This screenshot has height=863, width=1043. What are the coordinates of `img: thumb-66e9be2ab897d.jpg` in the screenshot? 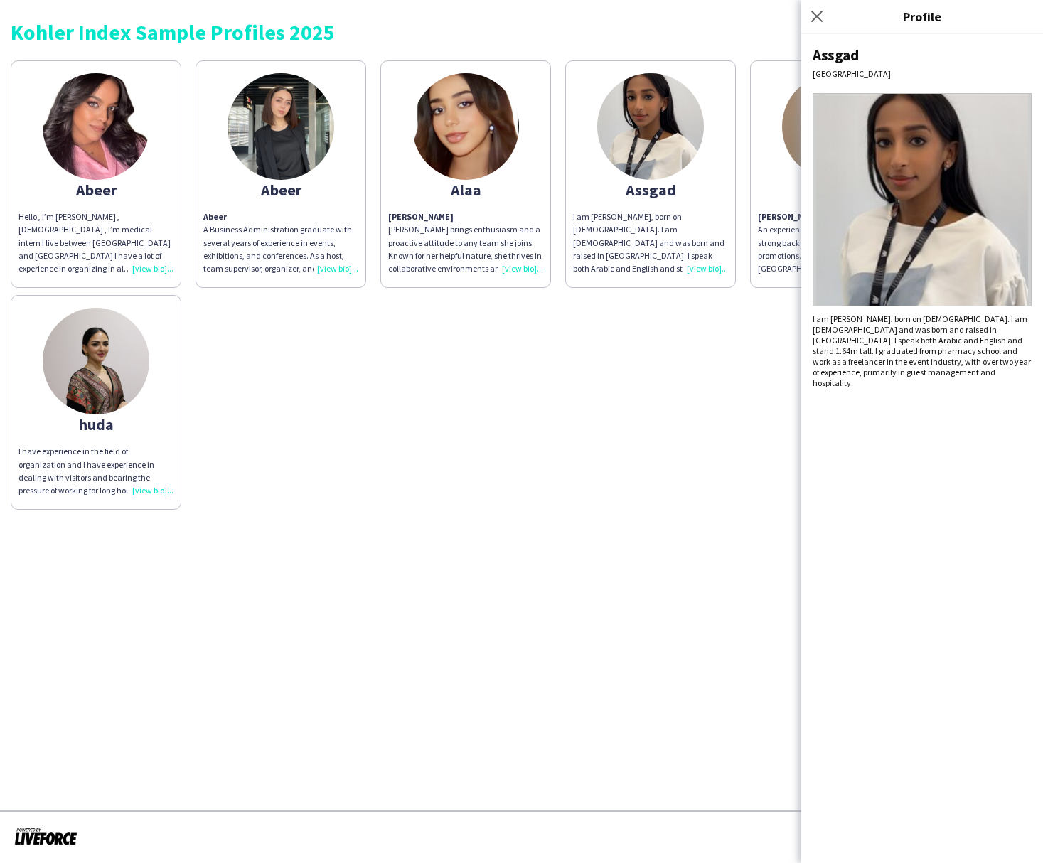 It's located at (651, 127).